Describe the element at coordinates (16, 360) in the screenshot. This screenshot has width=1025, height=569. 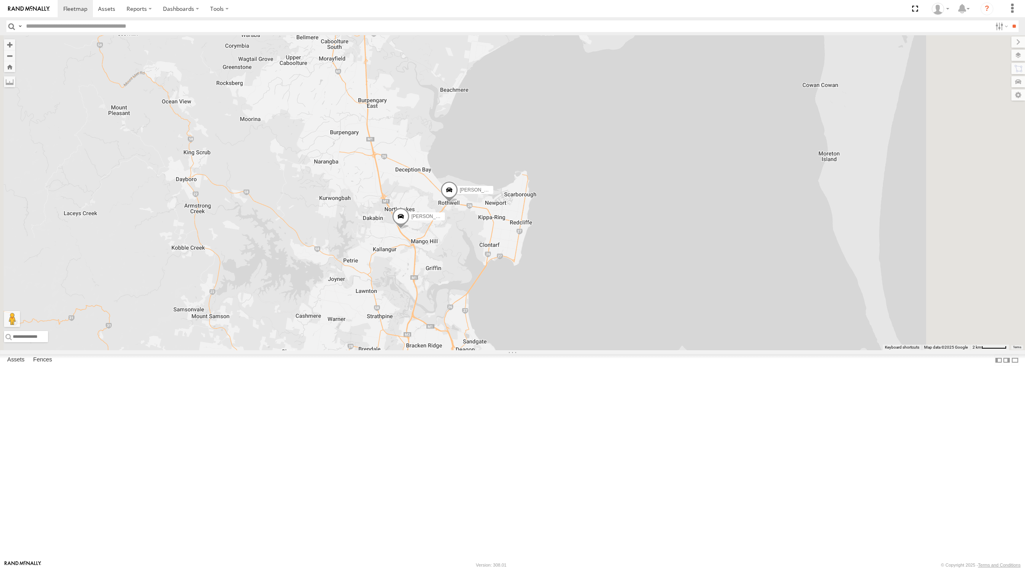
I see `label: Assets` at that location.